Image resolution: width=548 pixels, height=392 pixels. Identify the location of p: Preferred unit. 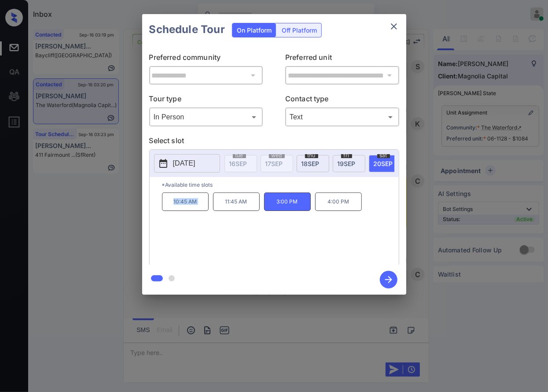
(342, 59).